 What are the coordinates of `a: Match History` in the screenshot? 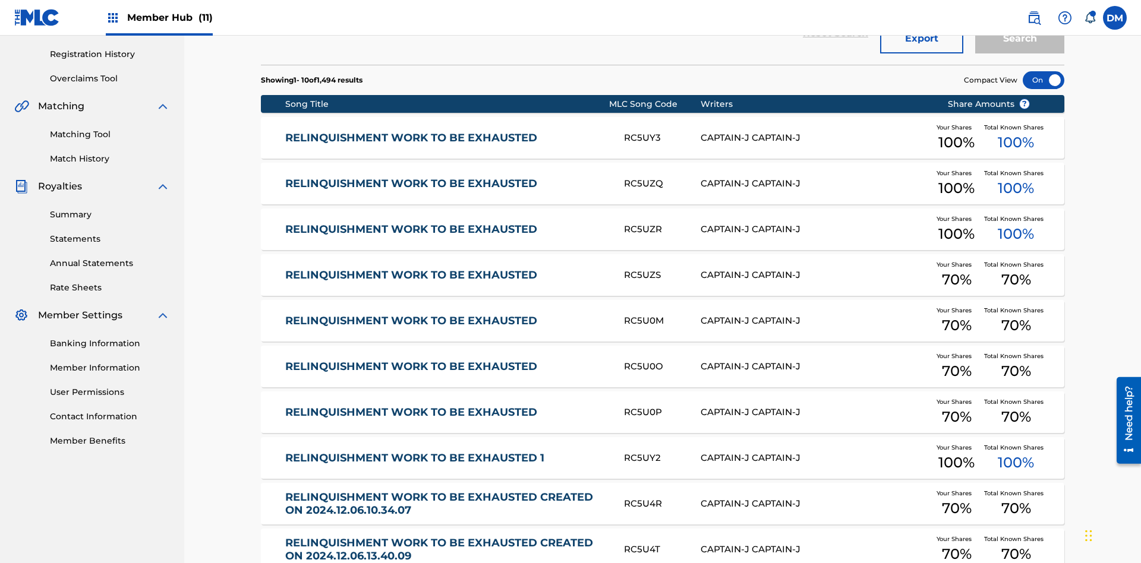 It's located at (110, 159).